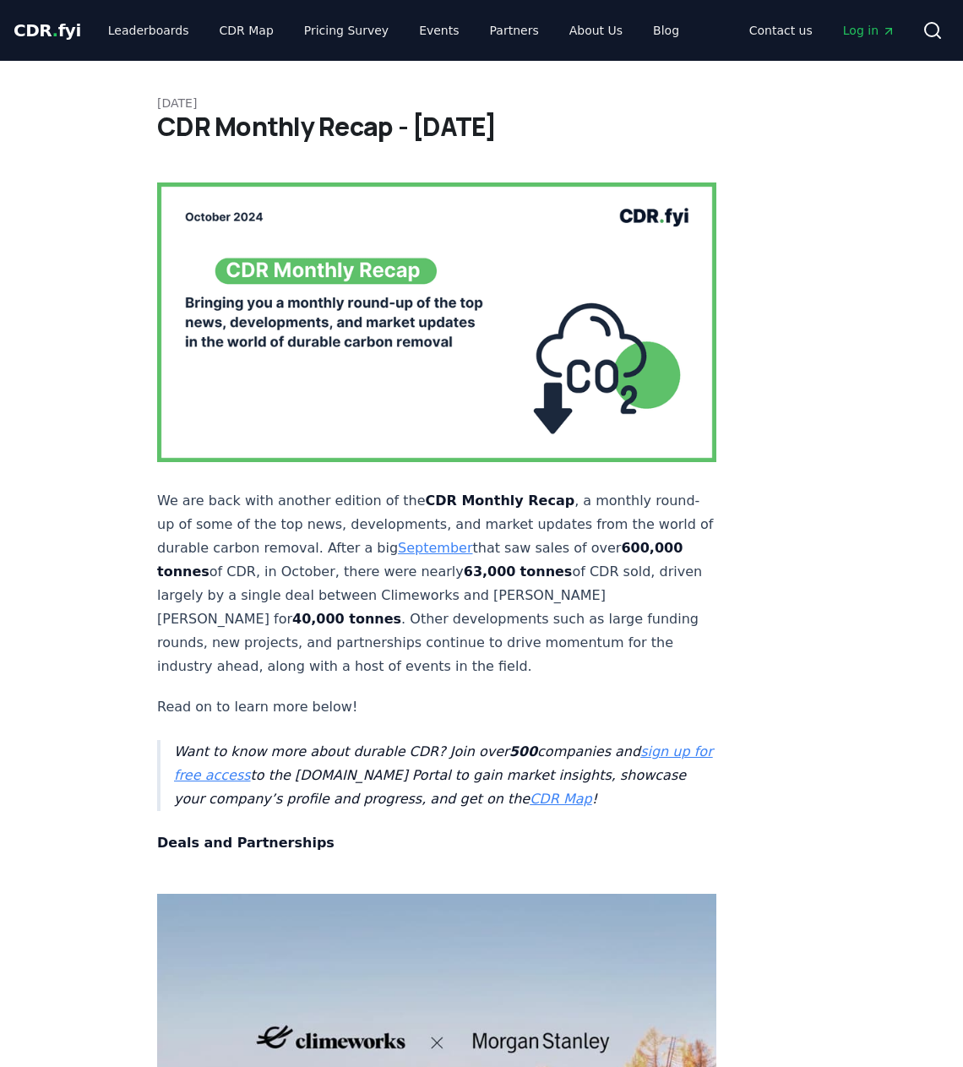  What do you see at coordinates (869, 30) in the screenshot?
I see `span: Log in` at bounding box center [869, 30].